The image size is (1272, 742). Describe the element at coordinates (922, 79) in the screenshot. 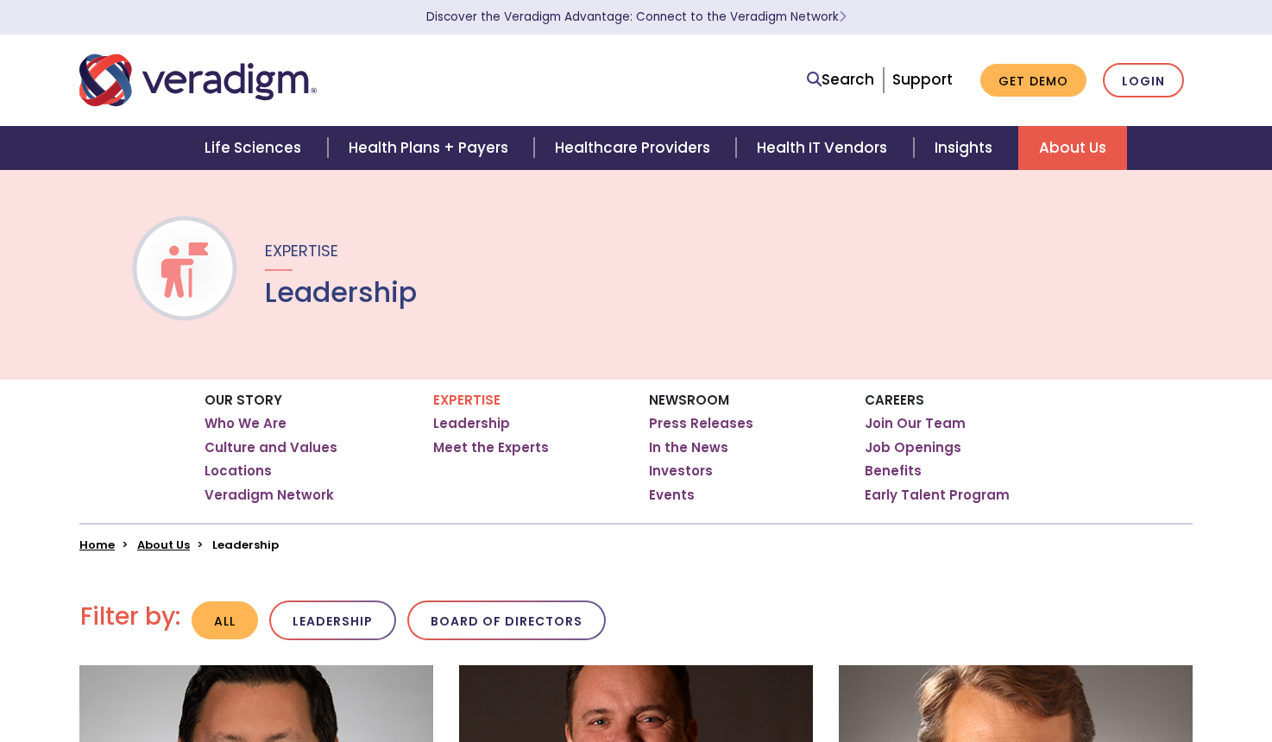

I see `a: Support` at that location.